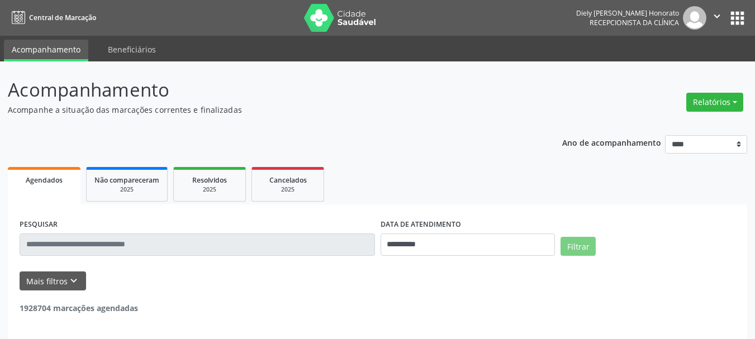 This screenshot has height=339, width=755. What do you see at coordinates (267, 110) in the screenshot?
I see `p: Acompanhe a situação das marcações correntes e finalizadas` at bounding box center [267, 110].